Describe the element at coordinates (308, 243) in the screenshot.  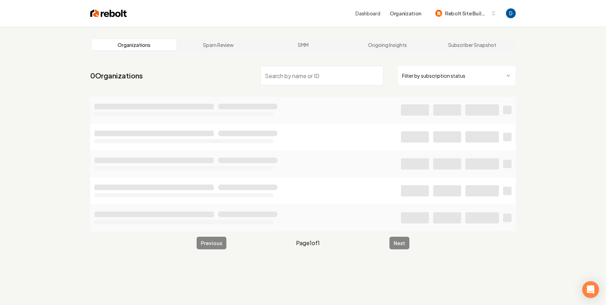
I see `span: Page 1 of 1` at that location.